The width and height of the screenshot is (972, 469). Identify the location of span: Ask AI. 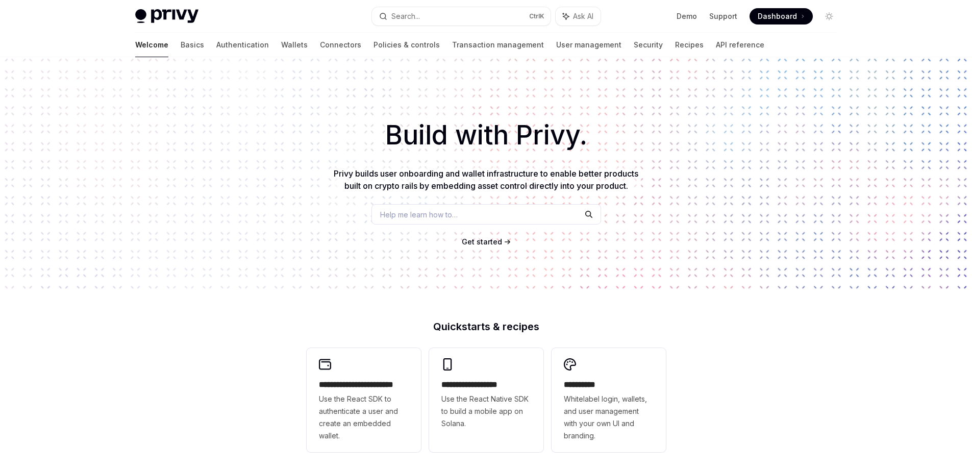
(583, 16).